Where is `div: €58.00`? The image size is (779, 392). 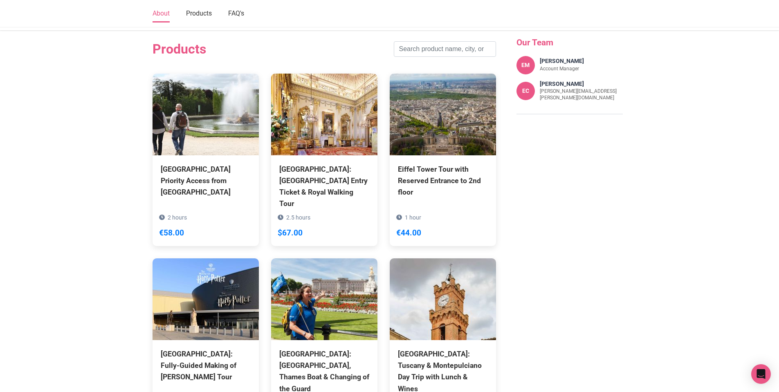 div: €58.00 is located at coordinates (171, 233).